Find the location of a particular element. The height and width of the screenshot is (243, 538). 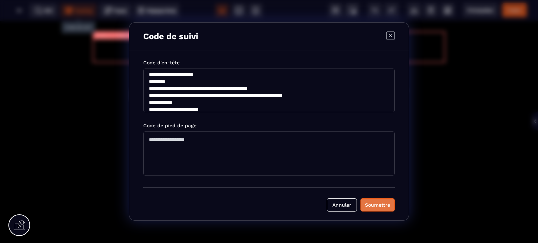

button: Annuler is located at coordinates (342, 205).